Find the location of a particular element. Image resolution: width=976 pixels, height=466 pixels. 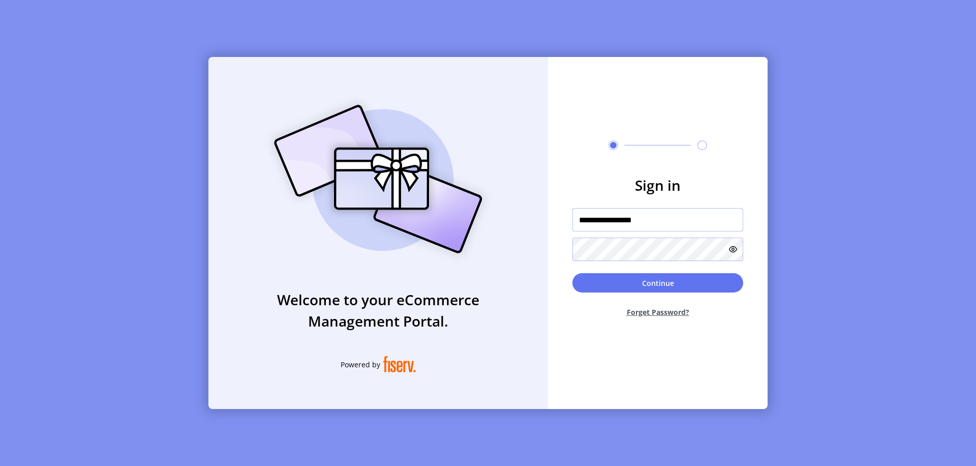

h3: Sign in is located at coordinates (658, 185).